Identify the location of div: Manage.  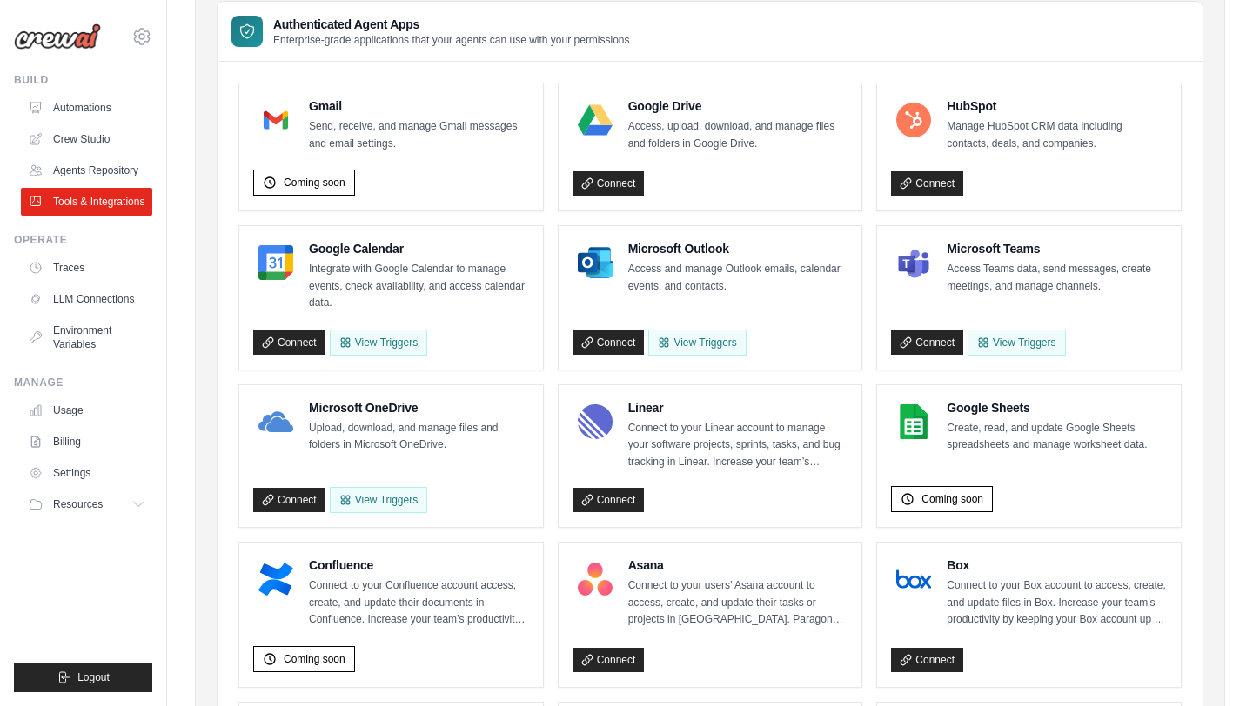
(83, 383).